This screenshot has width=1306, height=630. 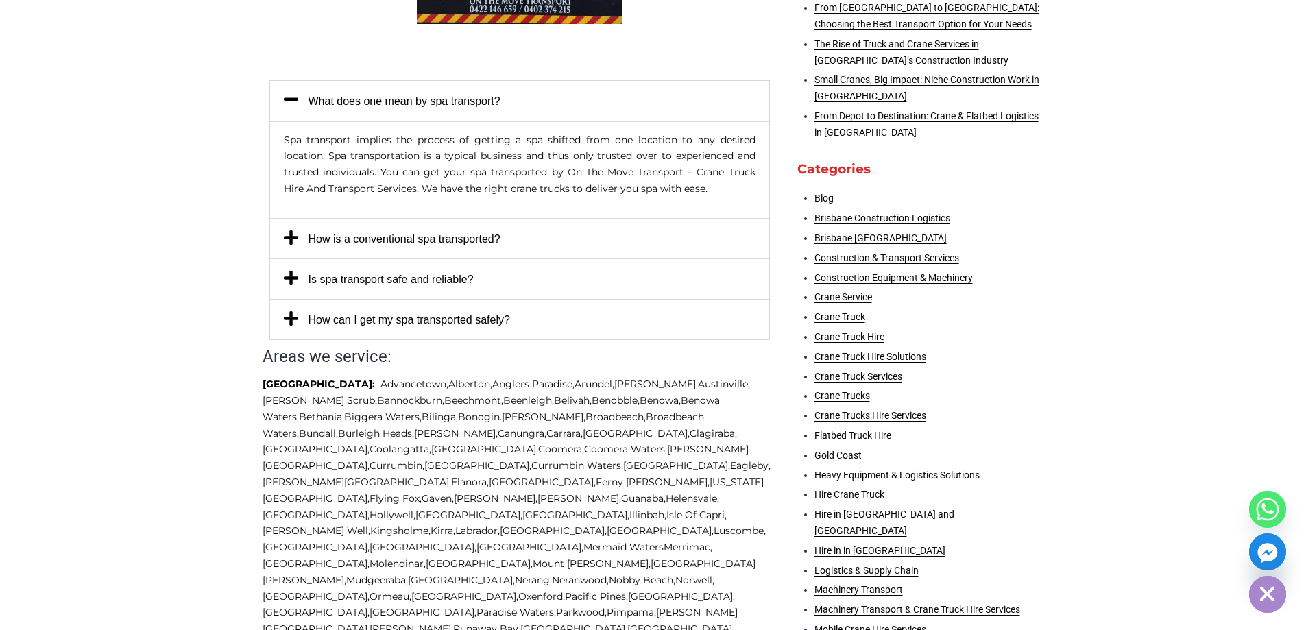 What do you see at coordinates (470, 482) in the screenshot?
I see `a: Elanora,` at bounding box center [470, 482].